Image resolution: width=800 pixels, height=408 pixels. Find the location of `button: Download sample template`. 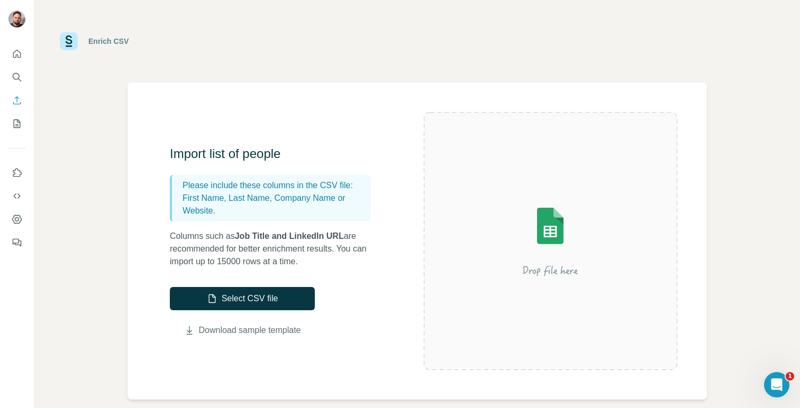

button: Download sample template is located at coordinates (242, 331).